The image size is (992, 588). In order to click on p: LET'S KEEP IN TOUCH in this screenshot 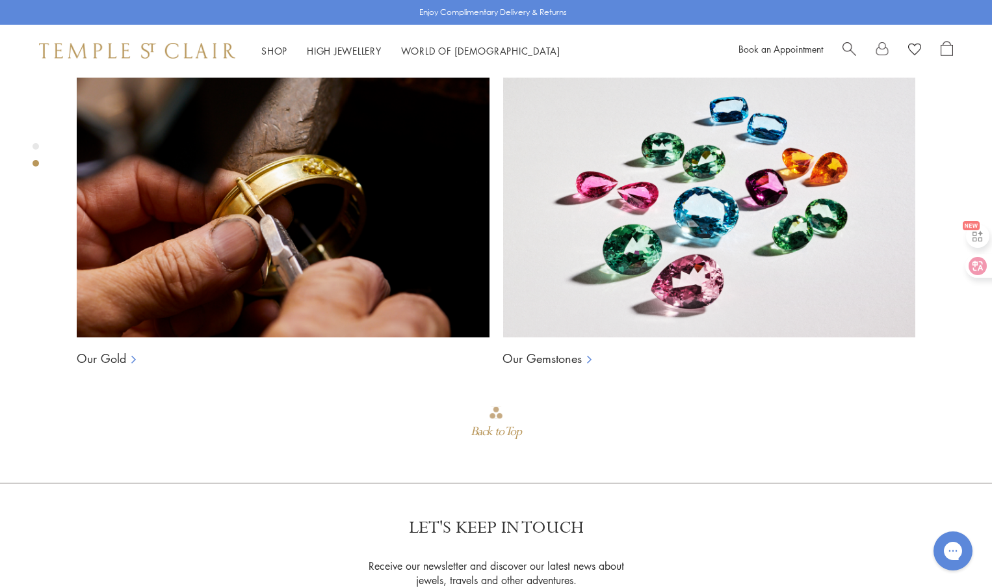, I will do `click(496, 527)`.